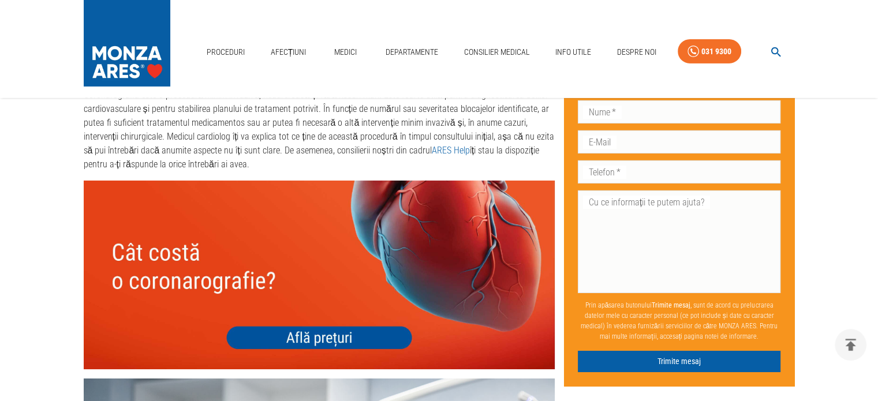  Describe the element at coordinates (497, 52) in the screenshot. I see `a: Consilier Medical` at that location.